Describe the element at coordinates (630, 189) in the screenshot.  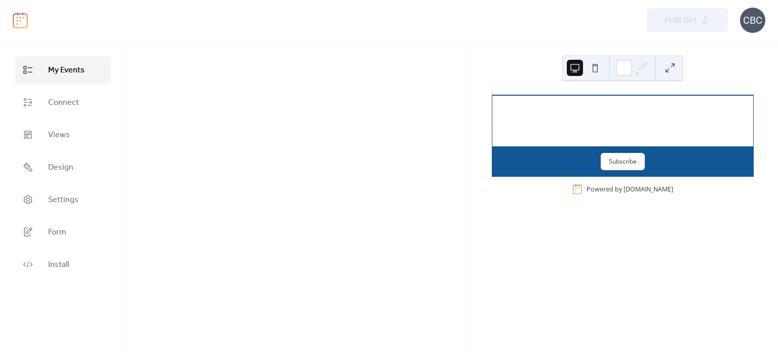
I see `div: Powered by` at that location.